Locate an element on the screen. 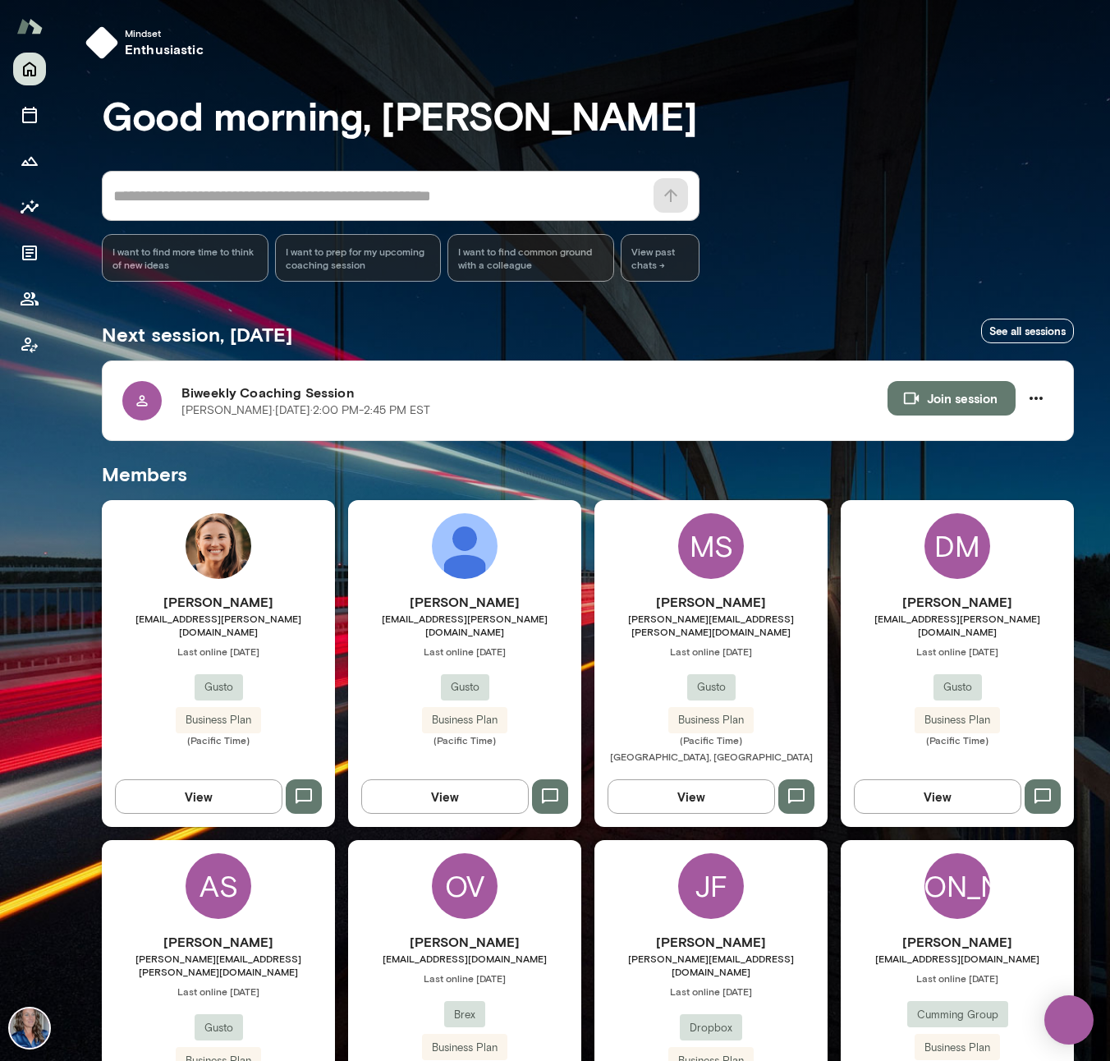  img: Nicole Menkhoff is located at coordinates (30, 1028).